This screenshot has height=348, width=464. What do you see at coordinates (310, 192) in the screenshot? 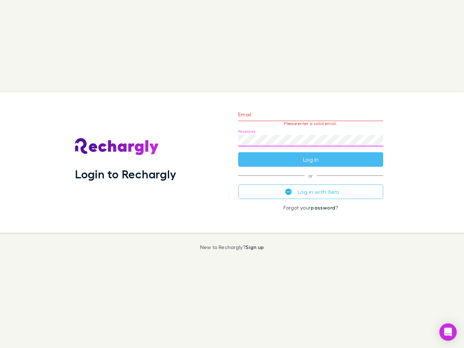
I see `button: Log in with Xero` at bounding box center [310, 192].